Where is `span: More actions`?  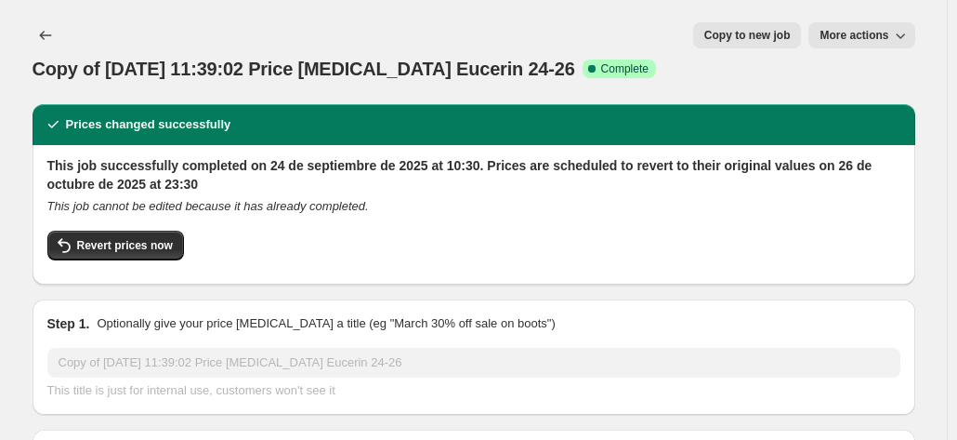
span: More actions is located at coordinates (854, 35).